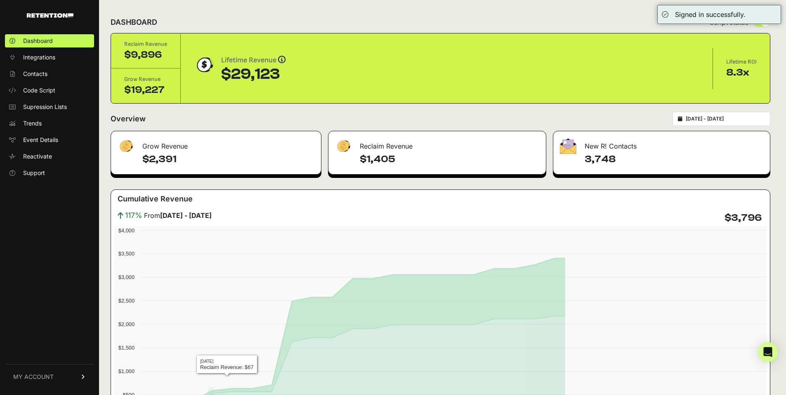  I want to click on div: Open Intercom Messenger, so click(768, 352).